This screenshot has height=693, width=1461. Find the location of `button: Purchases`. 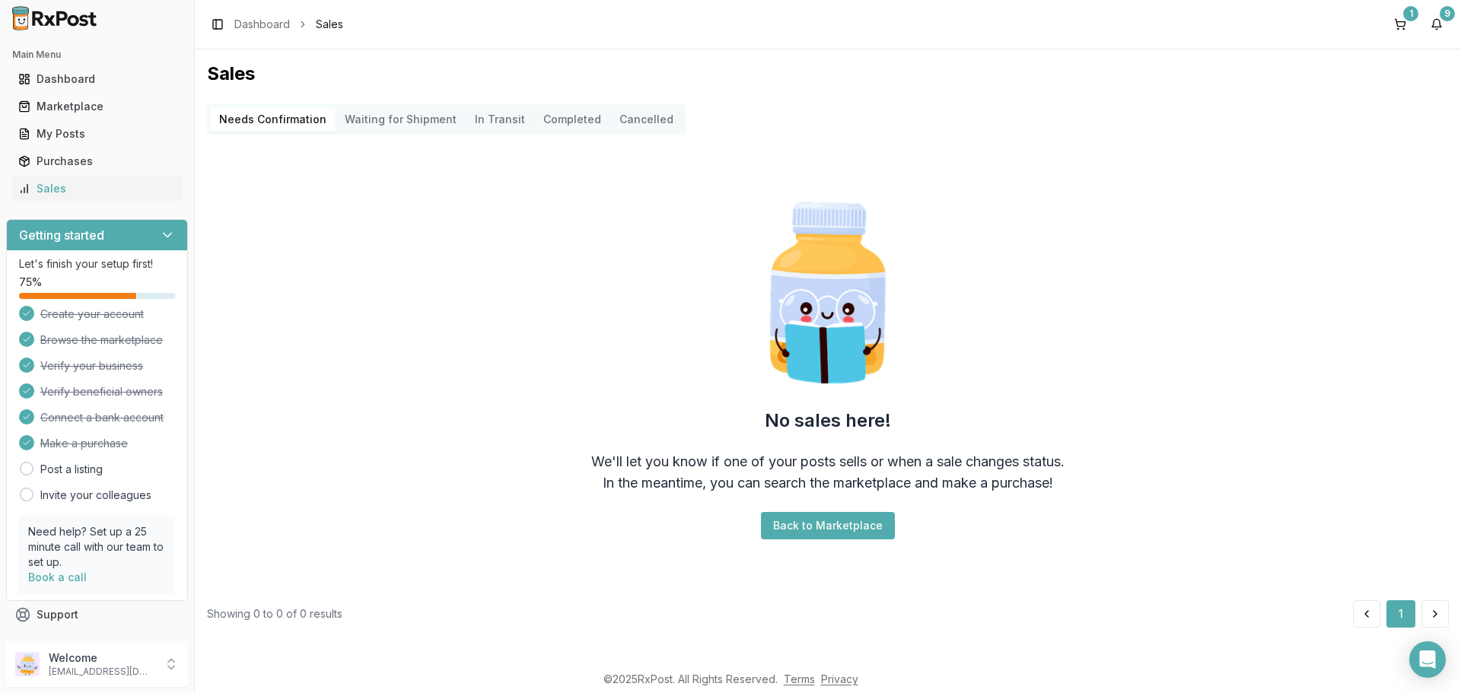

button: Purchases is located at coordinates (97, 161).